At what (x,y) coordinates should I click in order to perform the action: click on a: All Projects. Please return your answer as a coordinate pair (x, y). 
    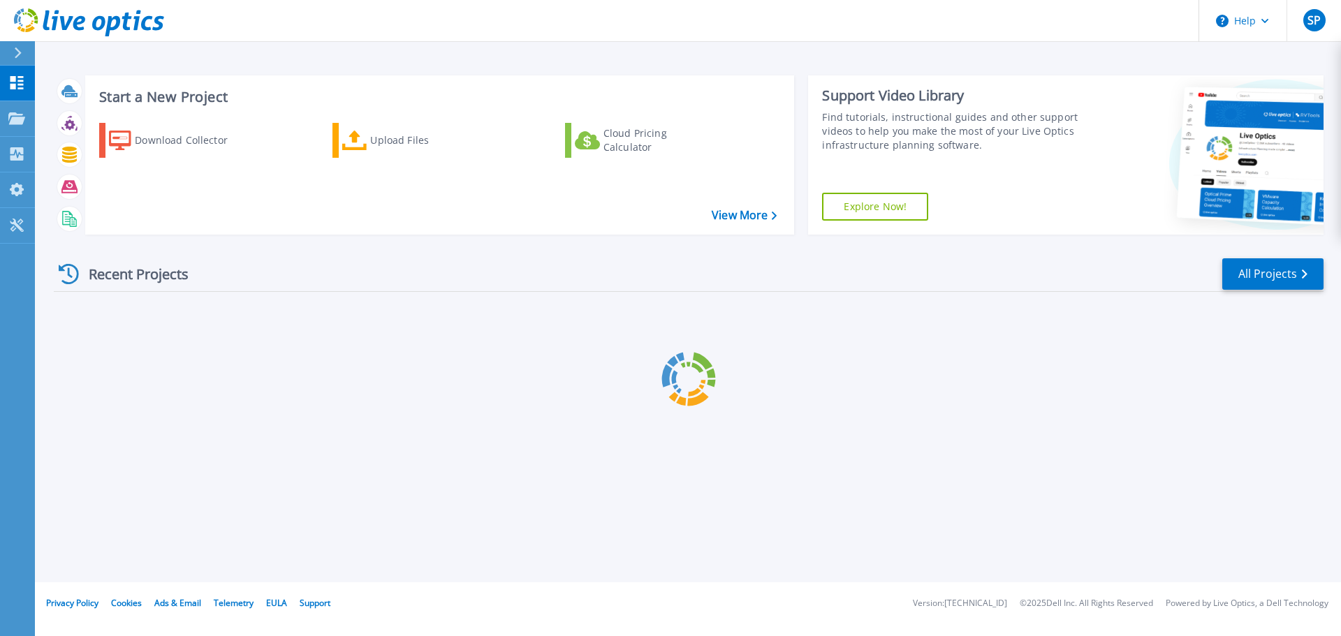
    Looking at the image, I should click on (1272, 274).